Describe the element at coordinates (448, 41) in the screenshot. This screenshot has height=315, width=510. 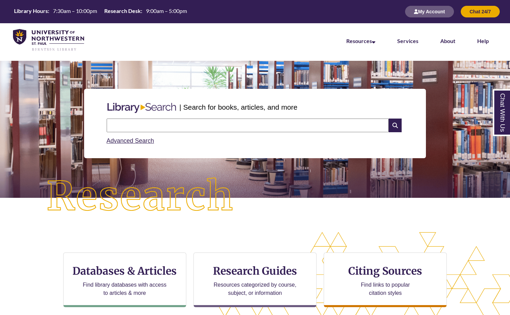
I see `a: About` at that location.